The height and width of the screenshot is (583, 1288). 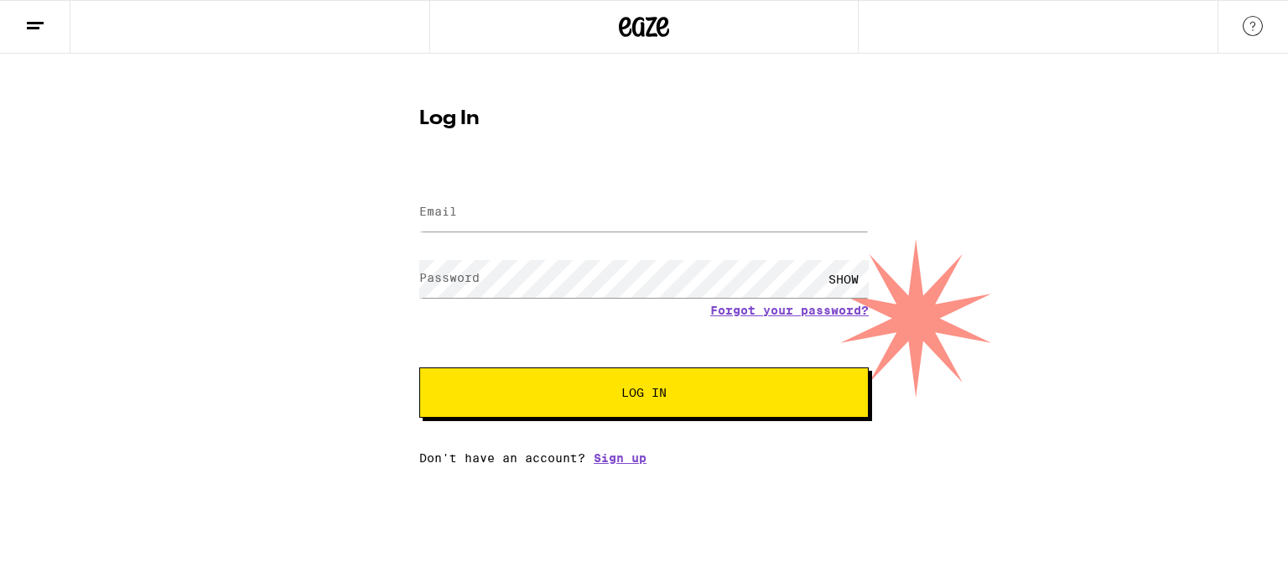 I want to click on input: Email, so click(x=644, y=212).